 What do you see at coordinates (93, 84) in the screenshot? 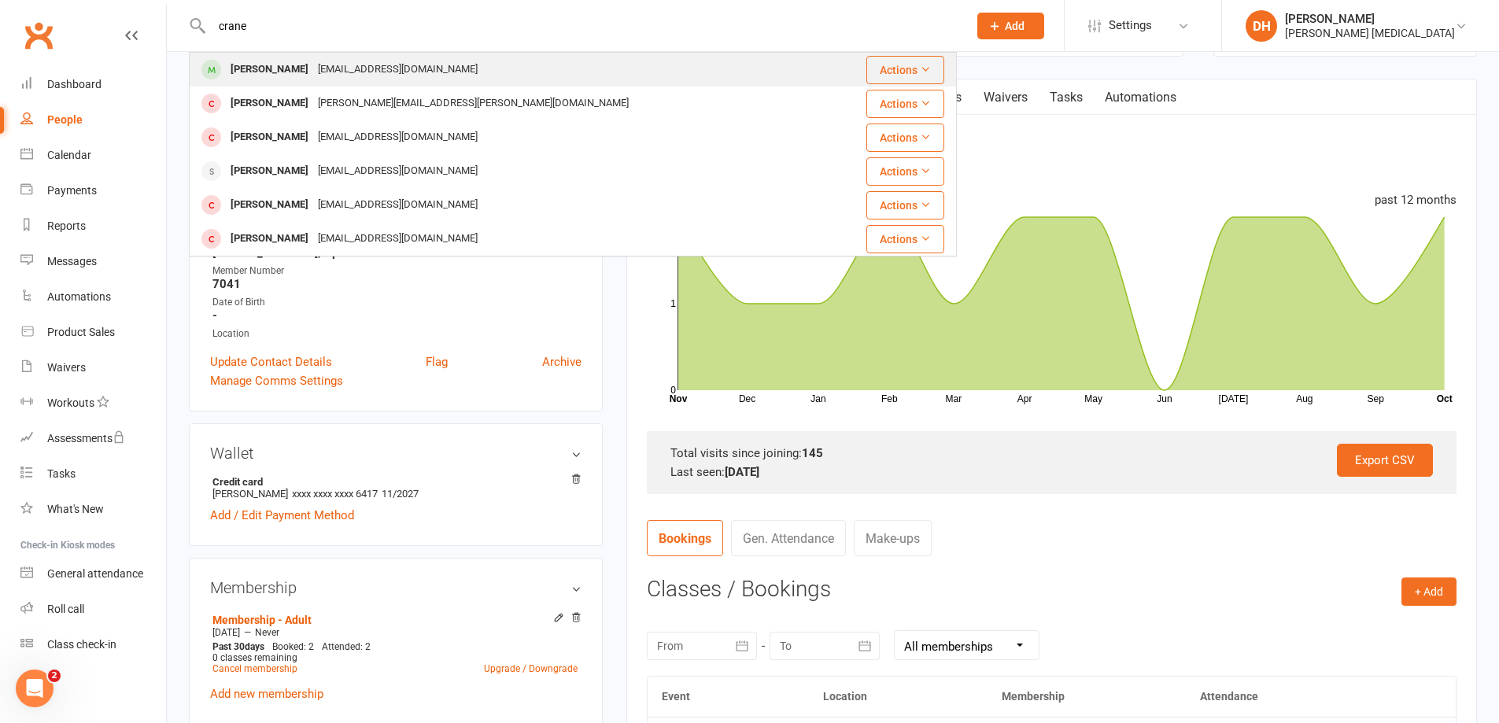
I see `a: Dashboard` at bounding box center [93, 84].